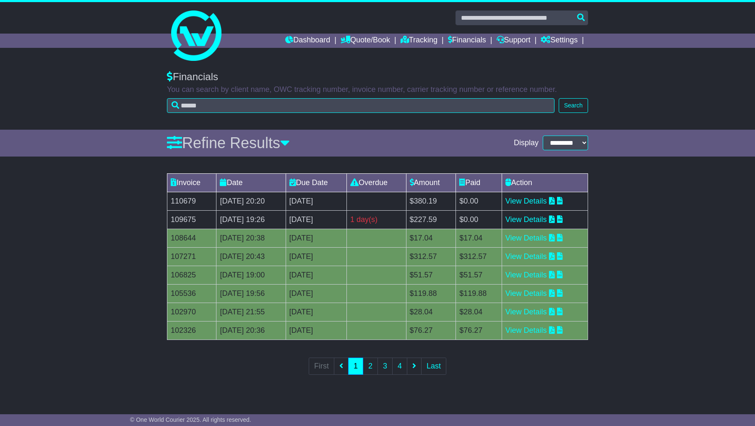 Image resolution: width=755 pixels, height=426 pixels. Describe the element at coordinates (308, 41) in the screenshot. I see `a: Dashboard` at that location.